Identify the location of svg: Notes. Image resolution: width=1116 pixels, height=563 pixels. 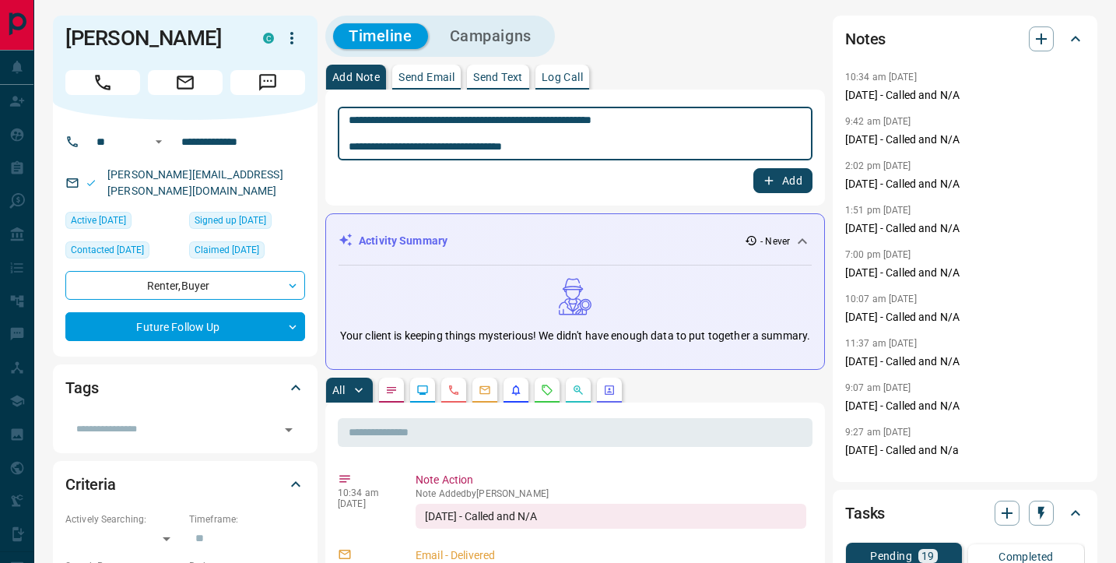
(391, 390).